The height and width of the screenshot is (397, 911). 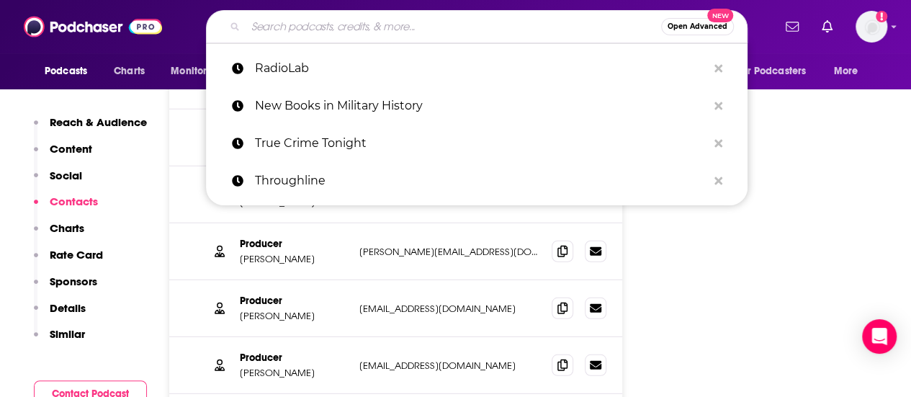 I want to click on p: Throughline, so click(x=481, y=181).